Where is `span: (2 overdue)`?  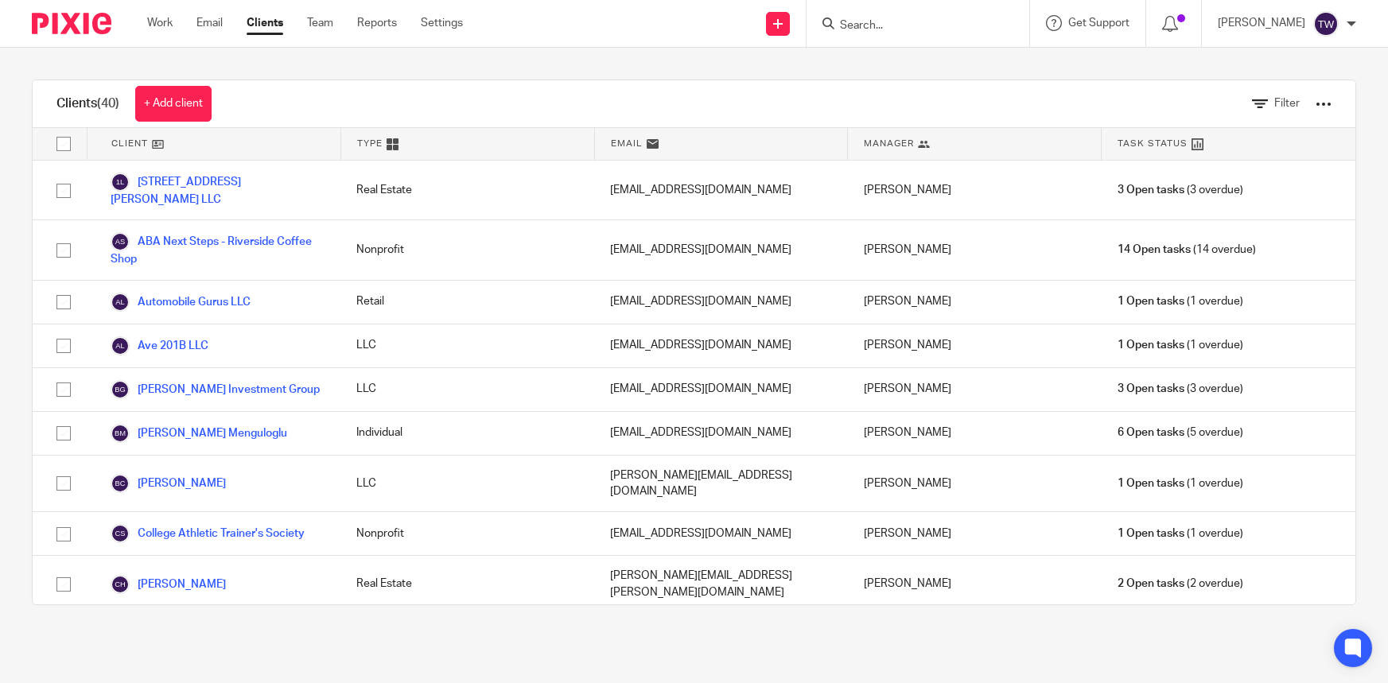
span: (2 overdue) is located at coordinates (1180, 584).